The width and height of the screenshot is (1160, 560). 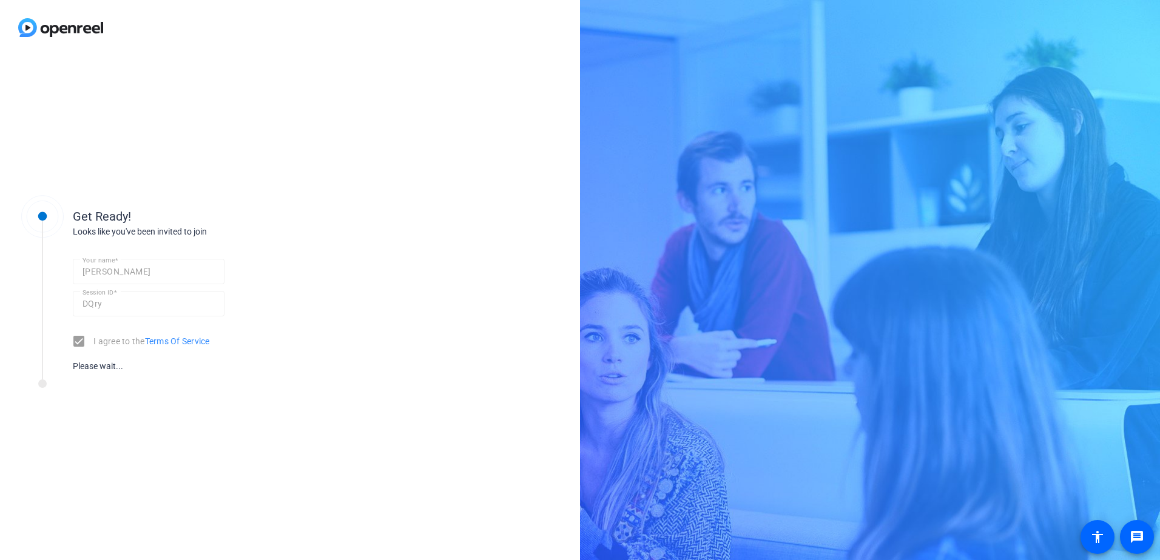 I want to click on div: Looks like you've been invited to join, so click(x=194, y=232).